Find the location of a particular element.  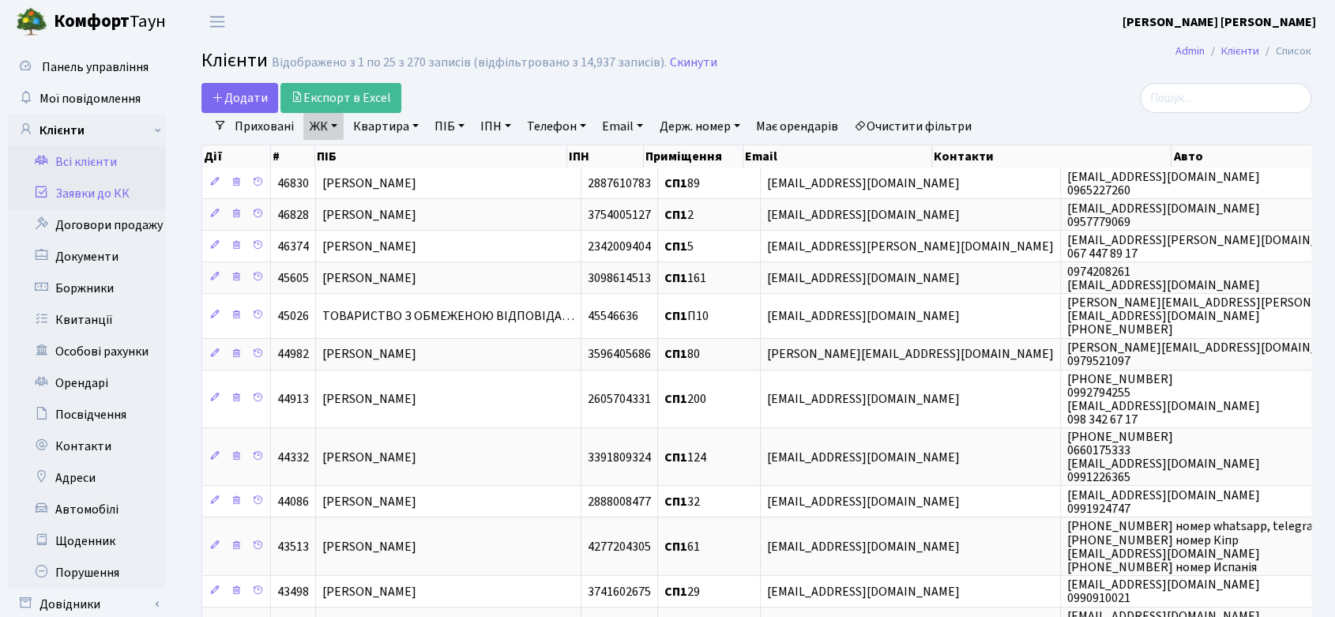

li: Список is located at coordinates (1285, 51).